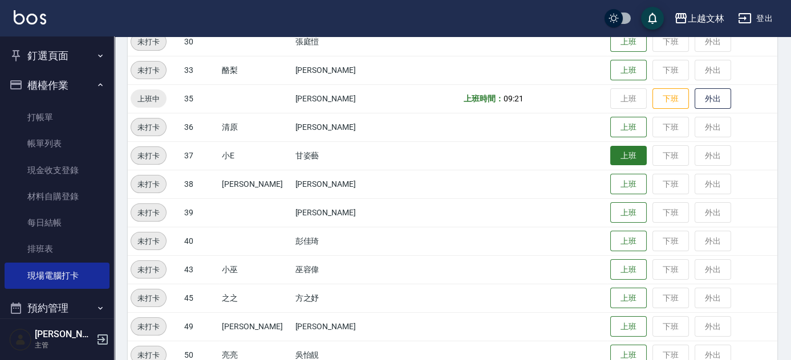 This screenshot has width=791, height=360. What do you see at coordinates (200, 42) in the screenshot?
I see `td: 30` at bounding box center [200, 42].